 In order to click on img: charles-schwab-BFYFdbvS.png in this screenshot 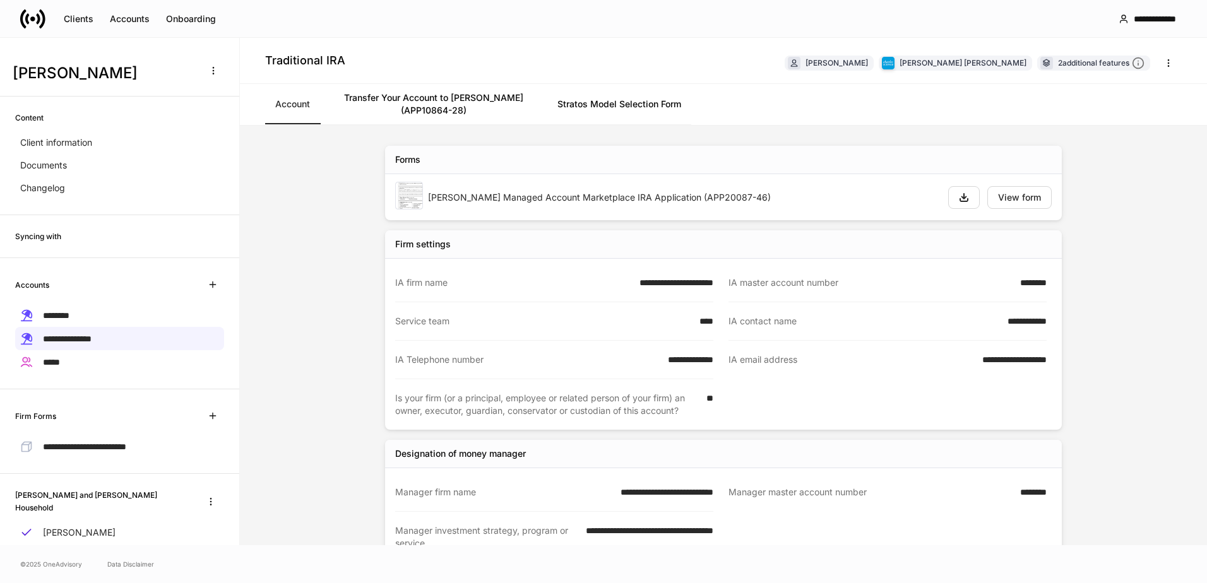, I will do `click(888, 63)`.